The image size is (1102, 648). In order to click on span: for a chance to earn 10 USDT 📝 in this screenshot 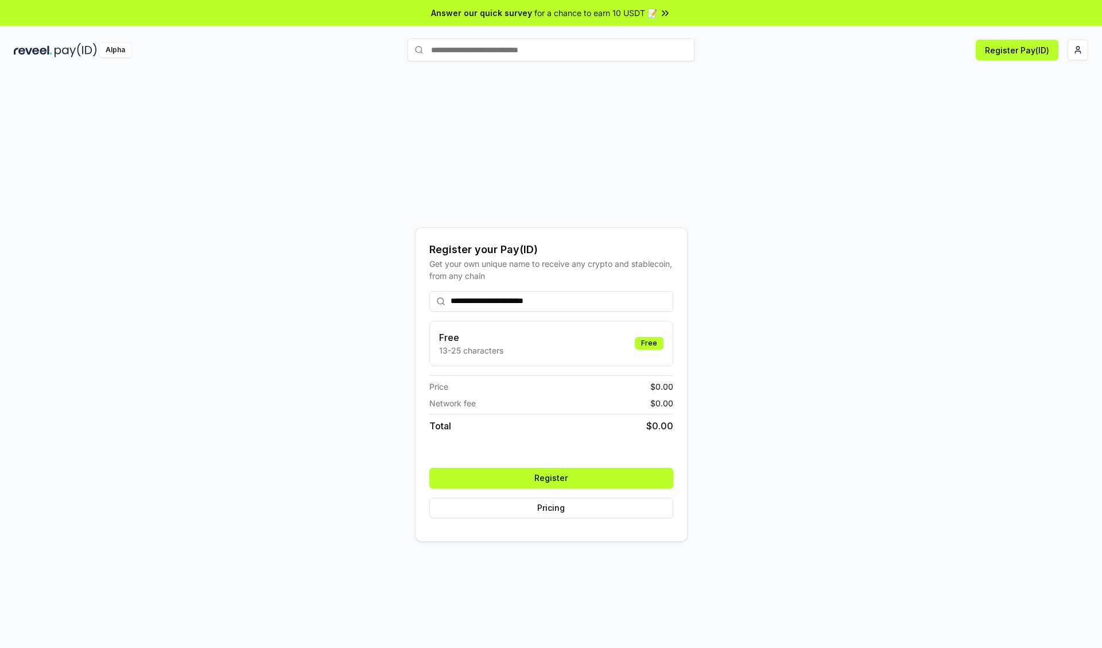, I will do `click(596, 13)`.